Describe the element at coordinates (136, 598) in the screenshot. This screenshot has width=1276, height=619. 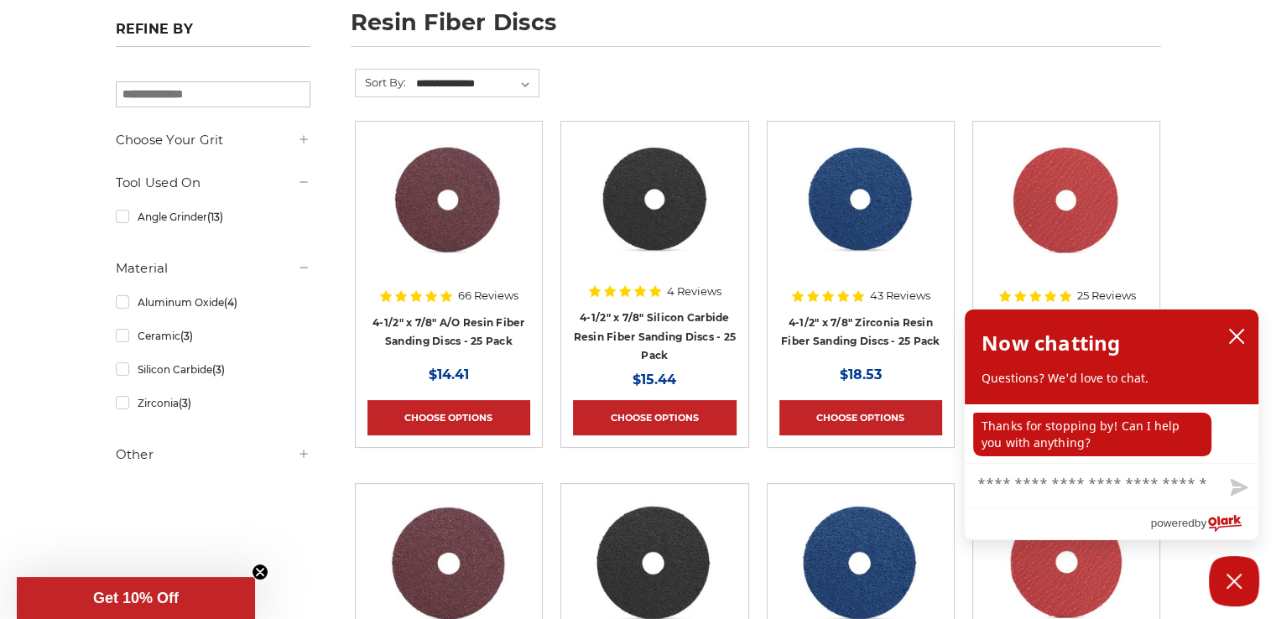
I see `span: Get 10% Off` at that location.